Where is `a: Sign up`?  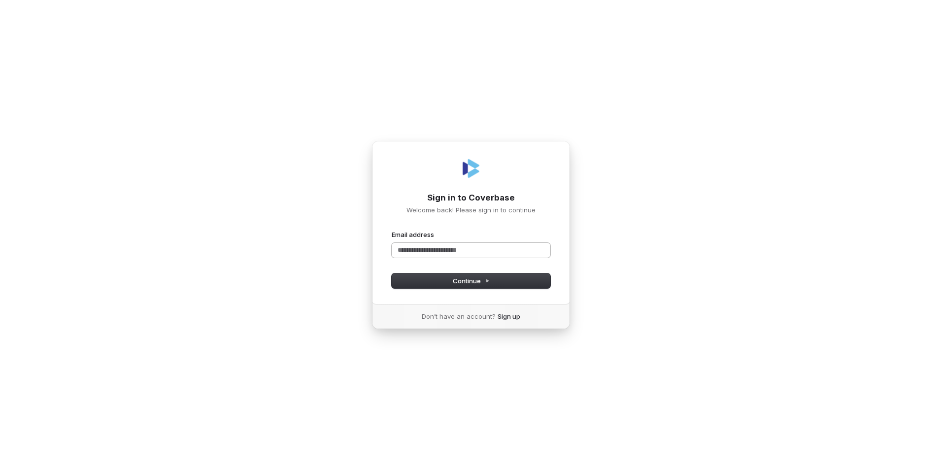
a: Sign up is located at coordinates (509, 316).